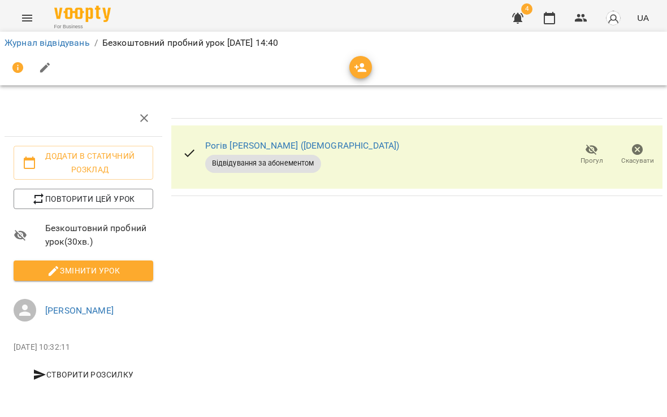 The height and width of the screenshot is (417, 667). I want to click on button: Створити розсилку, so click(83, 375).